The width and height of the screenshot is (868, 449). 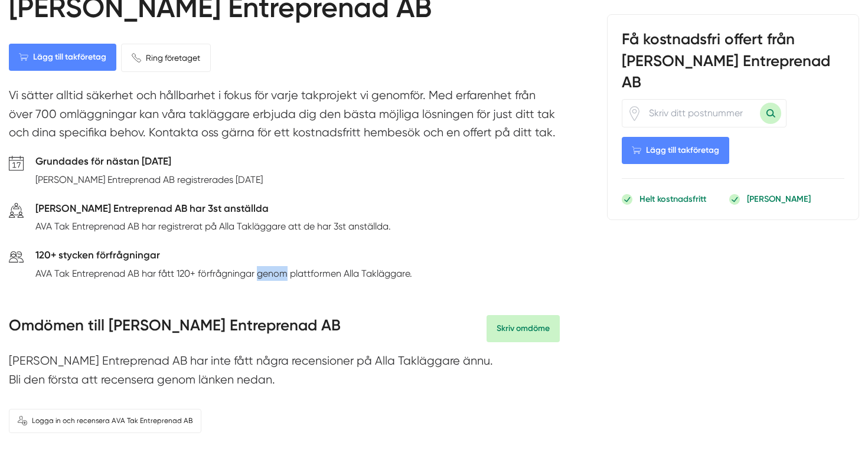 I want to click on a: Skriv omdöme, so click(x=523, y=329).